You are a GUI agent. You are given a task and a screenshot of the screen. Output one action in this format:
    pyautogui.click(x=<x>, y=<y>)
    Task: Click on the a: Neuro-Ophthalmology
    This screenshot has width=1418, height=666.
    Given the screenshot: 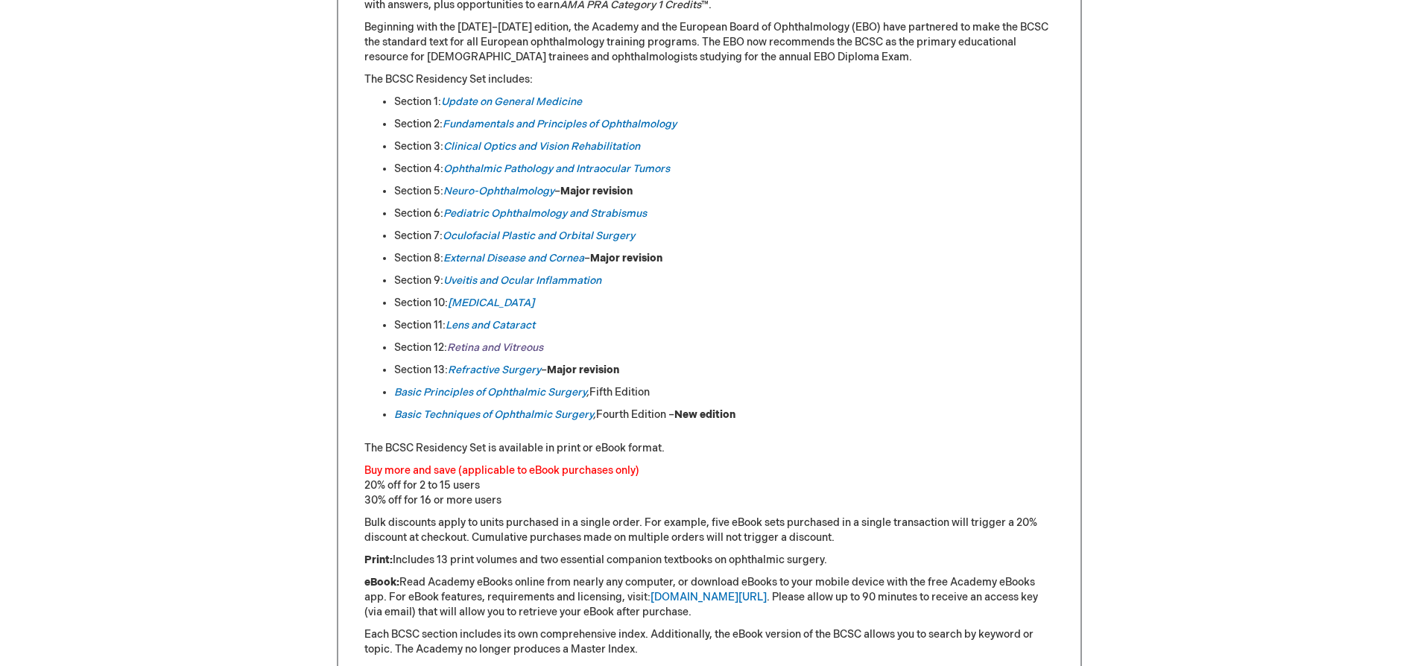 What is the action you would take?
    pyautogui.click(x=499, y=191)
    